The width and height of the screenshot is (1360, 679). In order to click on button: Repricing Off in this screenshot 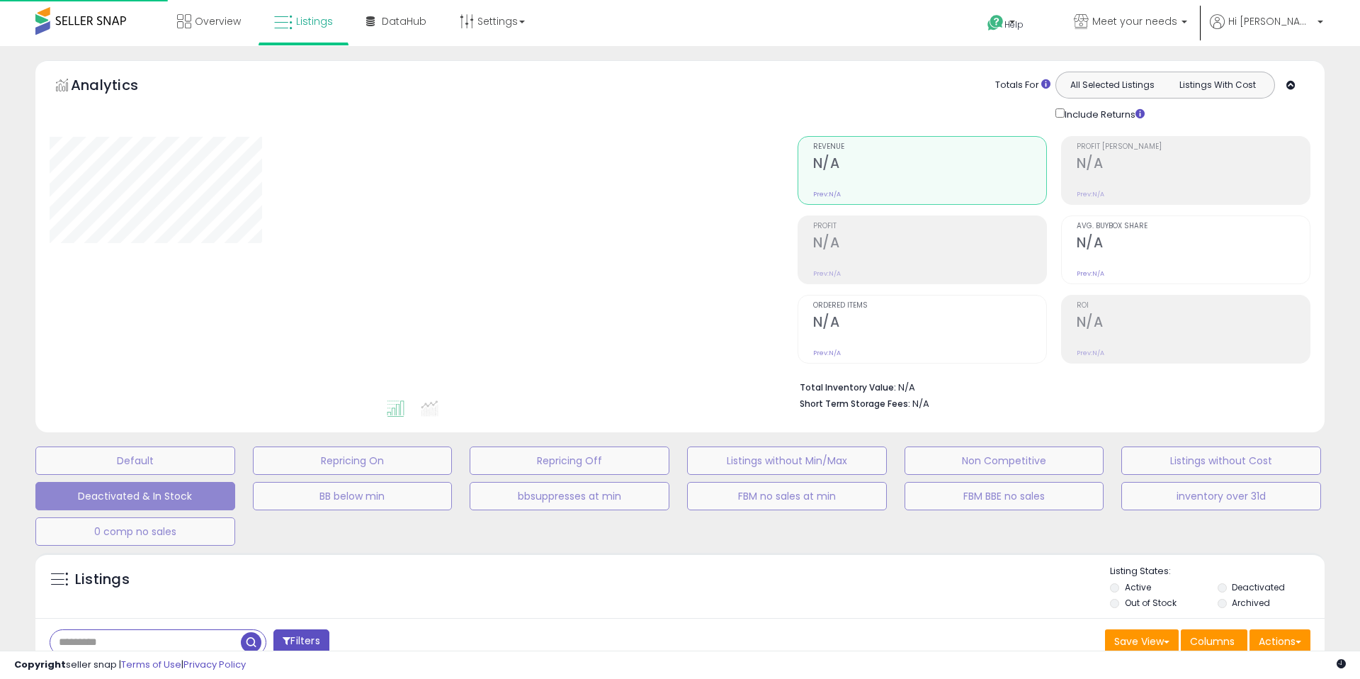, I will do `click(570, 461)`.